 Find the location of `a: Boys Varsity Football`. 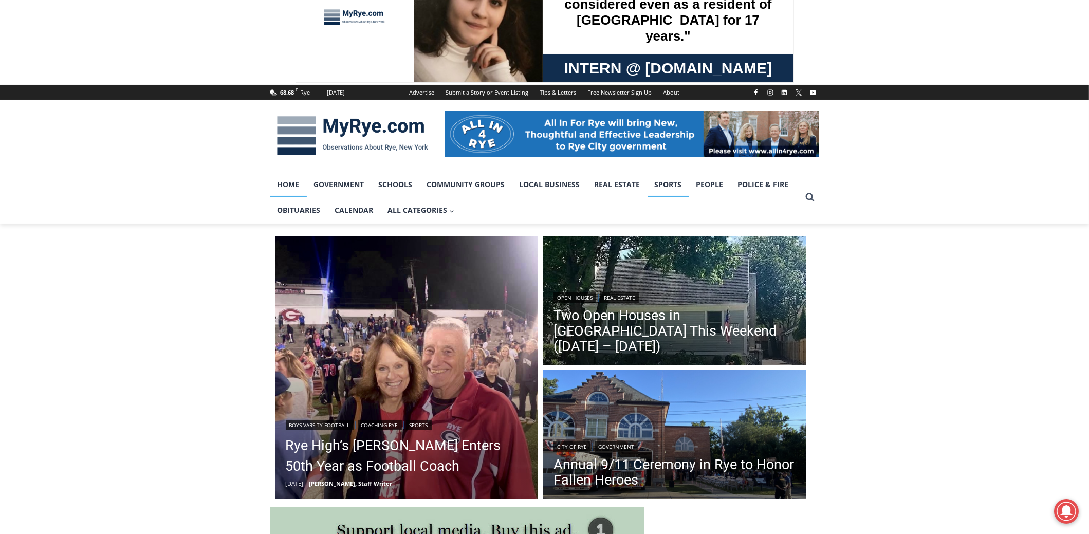

a: Boys Varsity Football is located at coordinates (320, 425).